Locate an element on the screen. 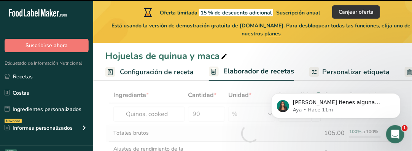 The image size is (412, 151). a: Personalizar etiqueta is located at coordinates (349, 72).